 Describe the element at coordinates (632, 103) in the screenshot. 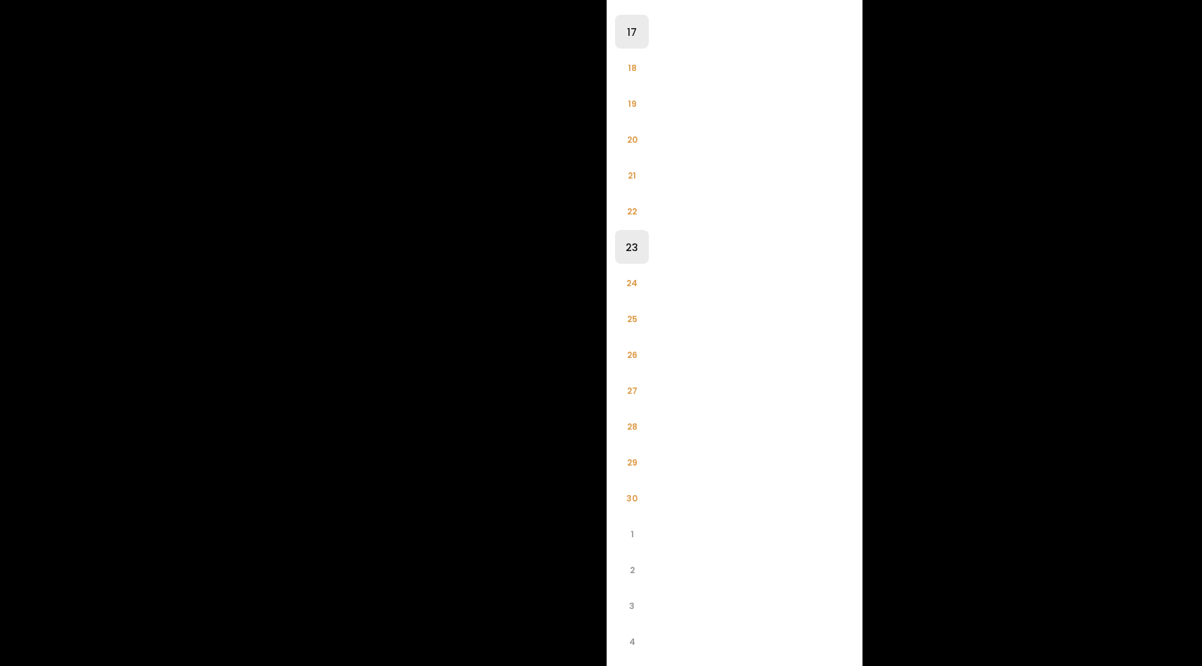

I see `li: 19` at that location.